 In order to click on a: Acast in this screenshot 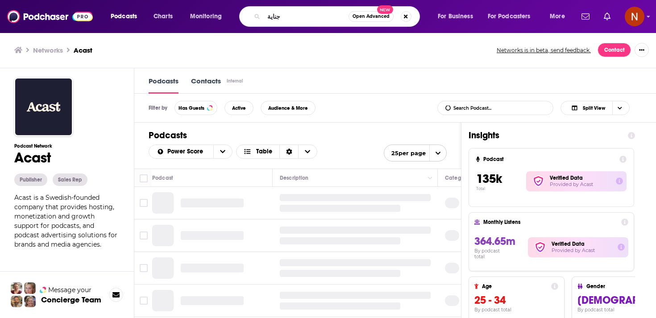, I will do `click(83, 50)`.